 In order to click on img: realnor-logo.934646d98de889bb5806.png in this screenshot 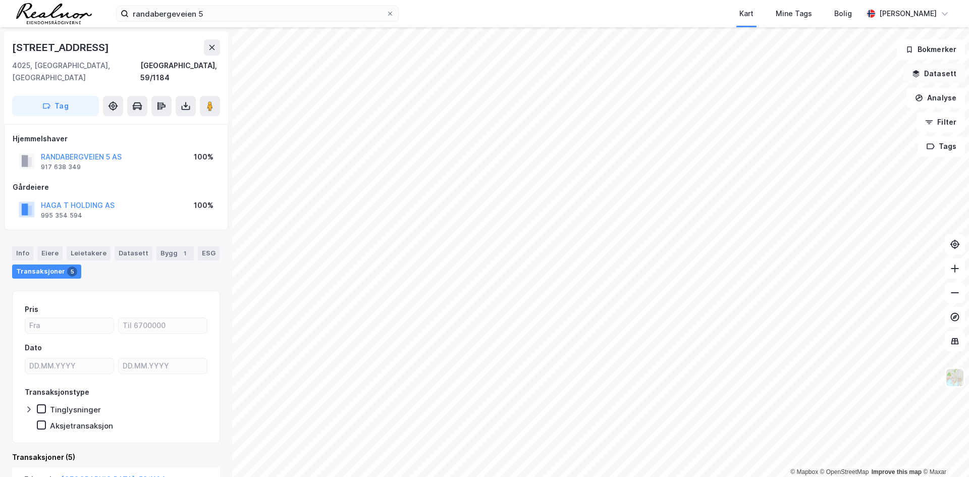, I will do `click(54, 14)`.